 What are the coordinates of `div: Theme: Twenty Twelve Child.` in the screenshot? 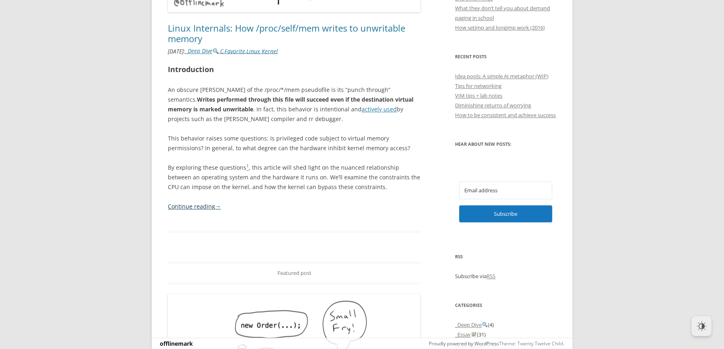 It's located at (443, 343).